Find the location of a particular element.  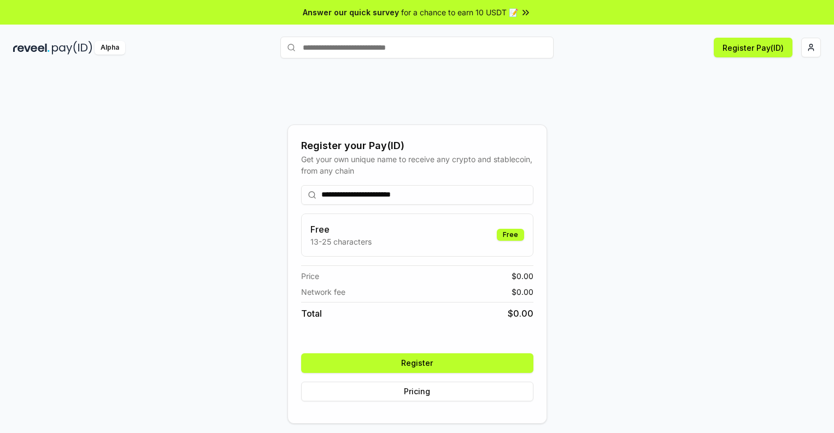

button: Register is located at coordinates (417, 363).